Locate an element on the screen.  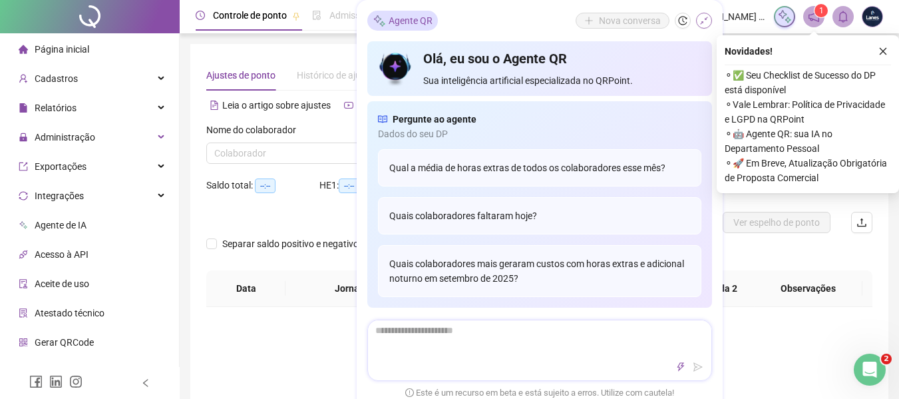
span: clock-circle is located at coordinates (200, 15).